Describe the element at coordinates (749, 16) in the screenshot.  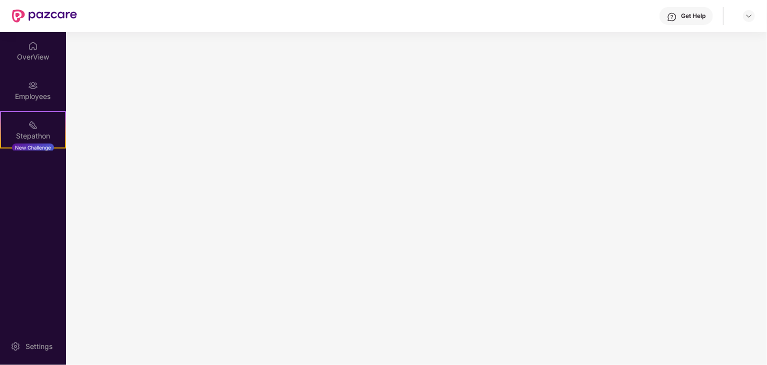
I see `img: svg+xml;base64,PHN2ZyBpZD0iRHJvcGRvd24tMzJ4MzIiIHhtbG5zPSJodHRwOi8vd3d3LnczLm9yZy8yMDAwL3N2ZyIgd2...` at that location.